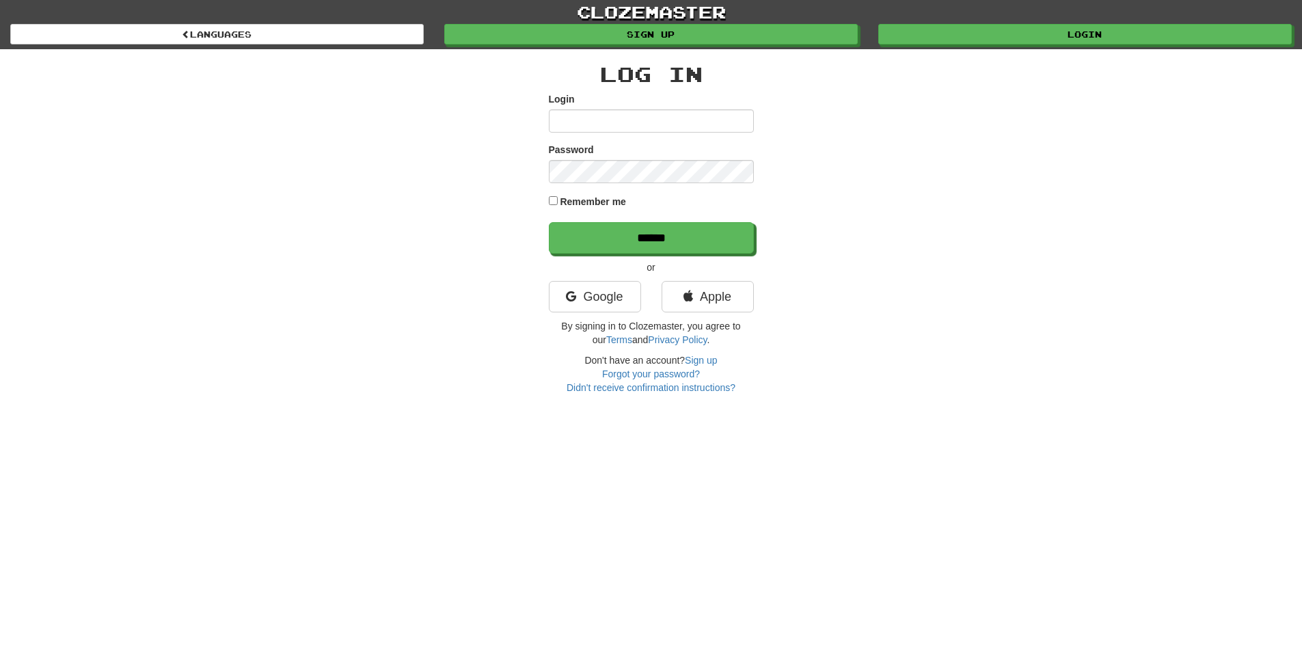 Image resolution: width=1302 pixels, height=646 pixels. Describe the element at coordinates (707, 297) in the screenshot. I see `a: Apple` at that location.